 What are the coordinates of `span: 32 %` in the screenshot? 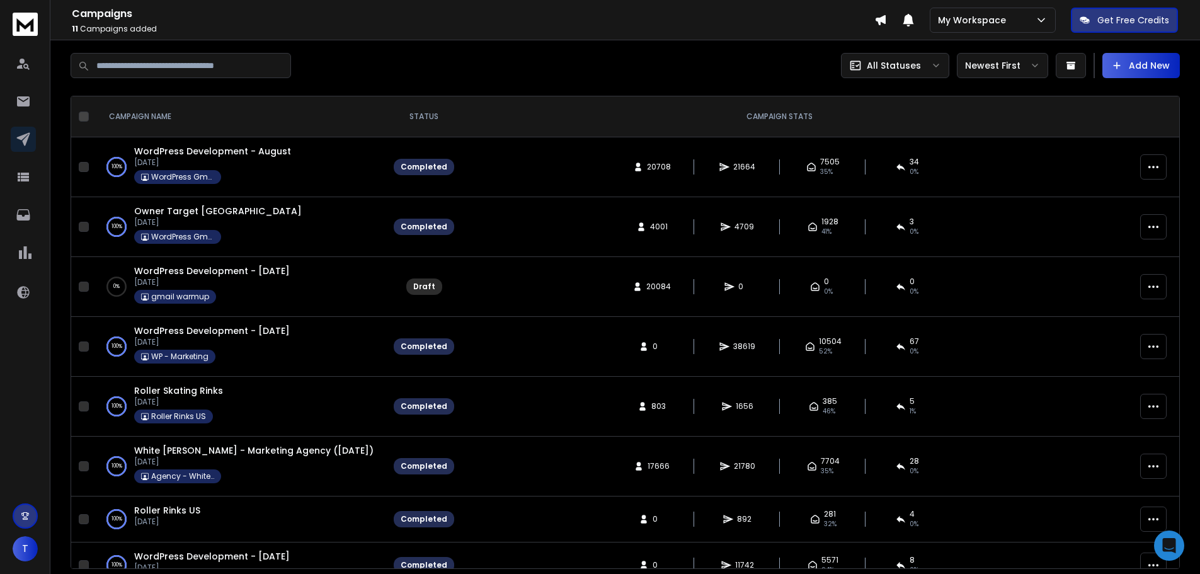 It's located at (830, 524).